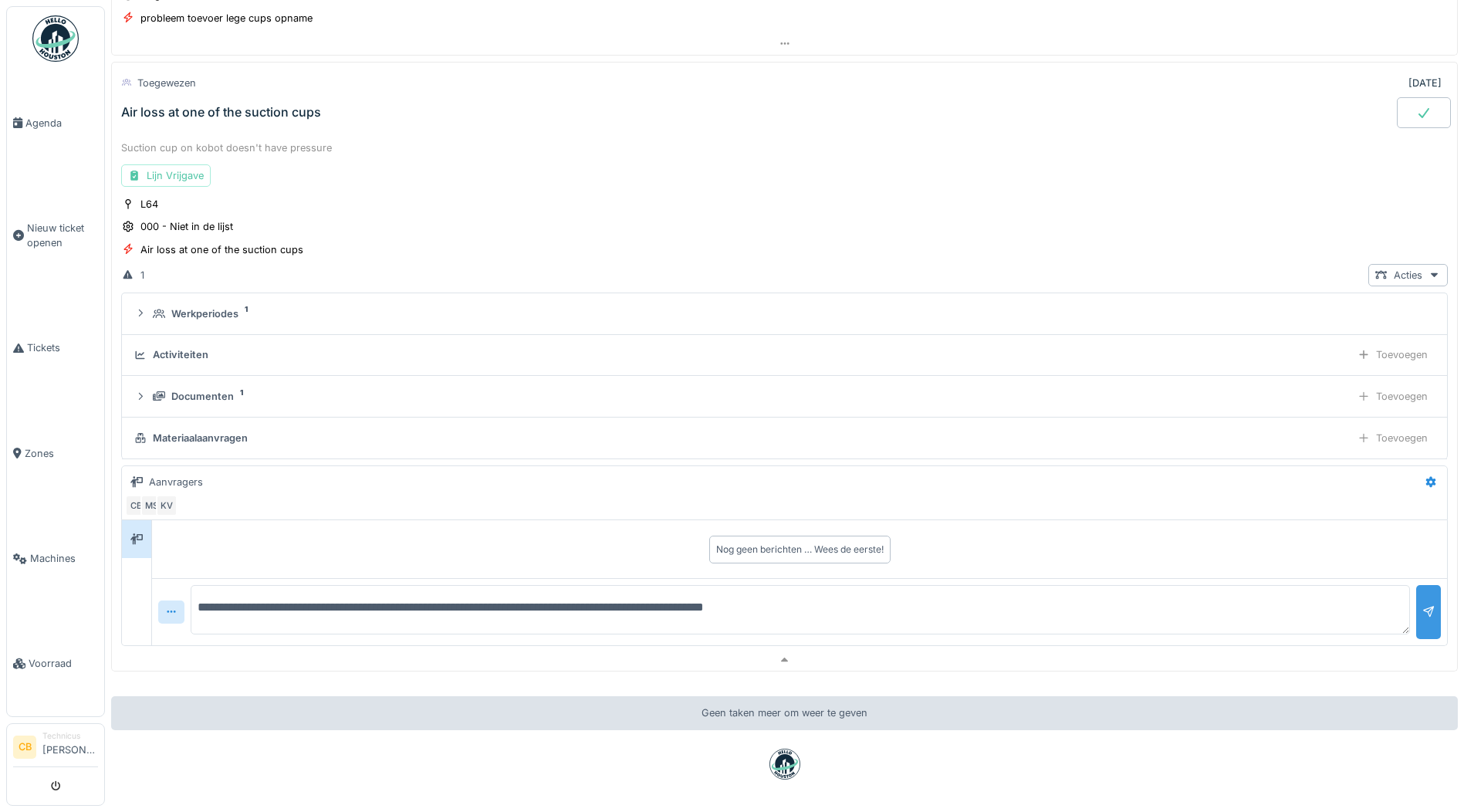 The image size is (1464, 812). What do you see at coordinates (56, 664) in the screenshot?
I see `a: Voorraad` at bounding box center [56, 664].